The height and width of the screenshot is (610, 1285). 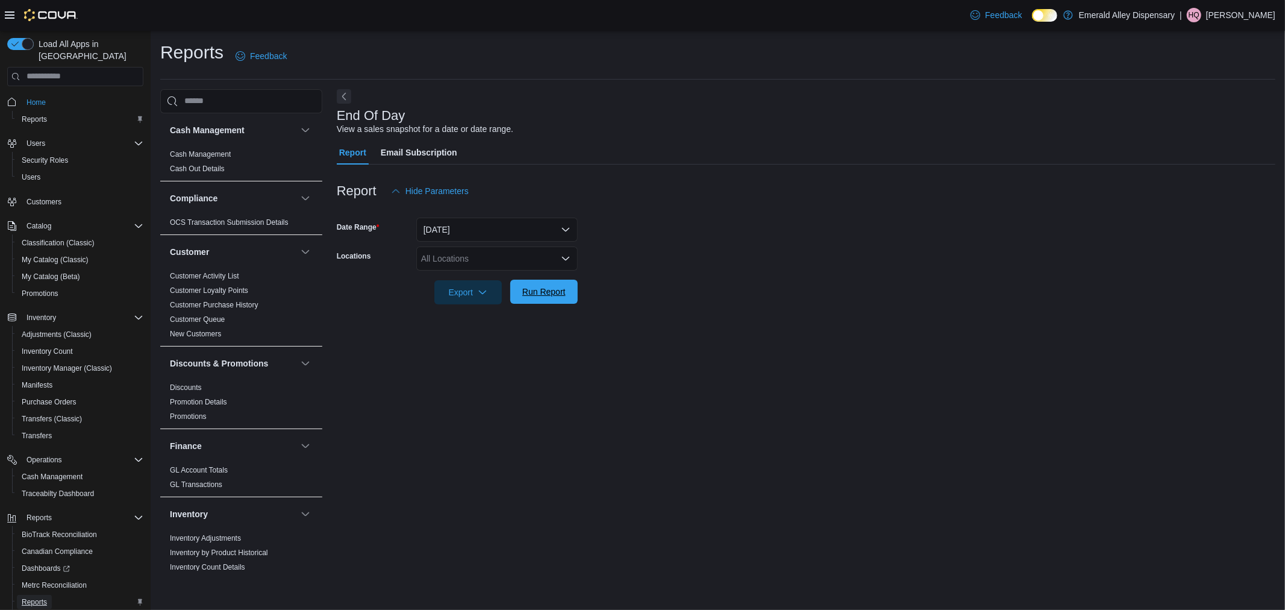 What do you see at coordinates (75, 201) in the screenshot?
I see `button: Customers` at bounding box center [75, 201].